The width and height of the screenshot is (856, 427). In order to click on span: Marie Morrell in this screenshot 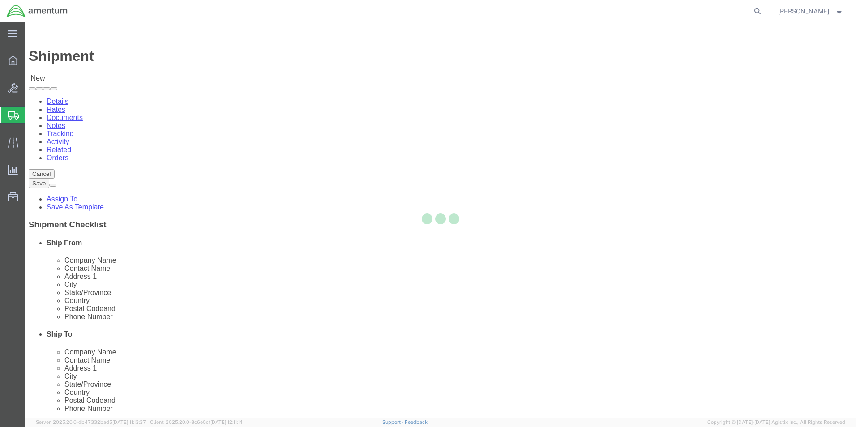, I will do `click(804, 11)`.